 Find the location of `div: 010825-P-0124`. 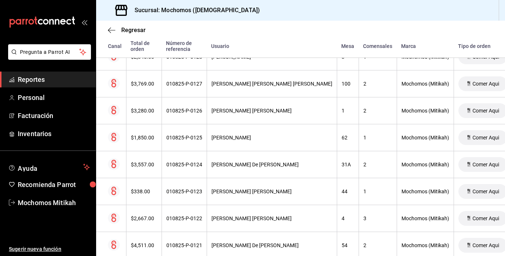

div: 010825-P-0124 is located at coordinates (184, 165).